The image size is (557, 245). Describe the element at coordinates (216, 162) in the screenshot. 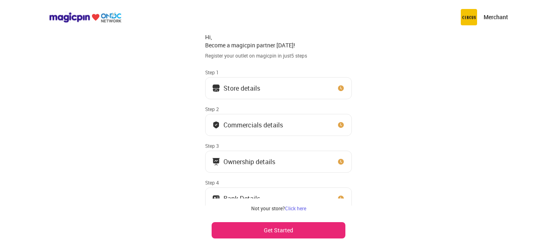

I see `img: commercials_icon.983f7837.svg` at that location.